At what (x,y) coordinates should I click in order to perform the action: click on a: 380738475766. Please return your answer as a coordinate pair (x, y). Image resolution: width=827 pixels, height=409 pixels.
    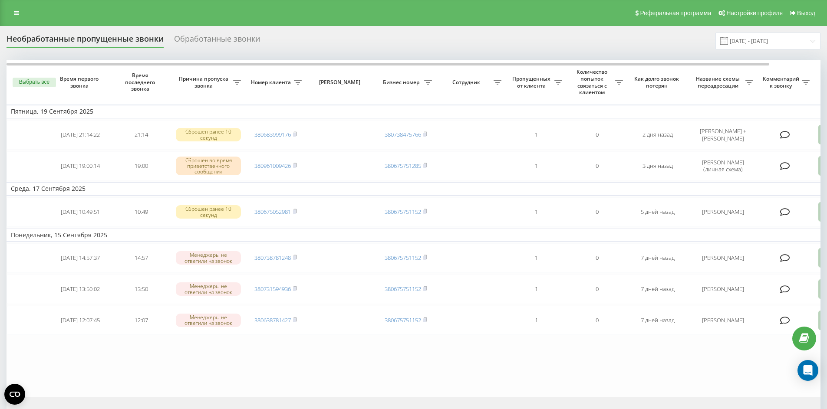
    Looking at the image, I should click on (403, 135).